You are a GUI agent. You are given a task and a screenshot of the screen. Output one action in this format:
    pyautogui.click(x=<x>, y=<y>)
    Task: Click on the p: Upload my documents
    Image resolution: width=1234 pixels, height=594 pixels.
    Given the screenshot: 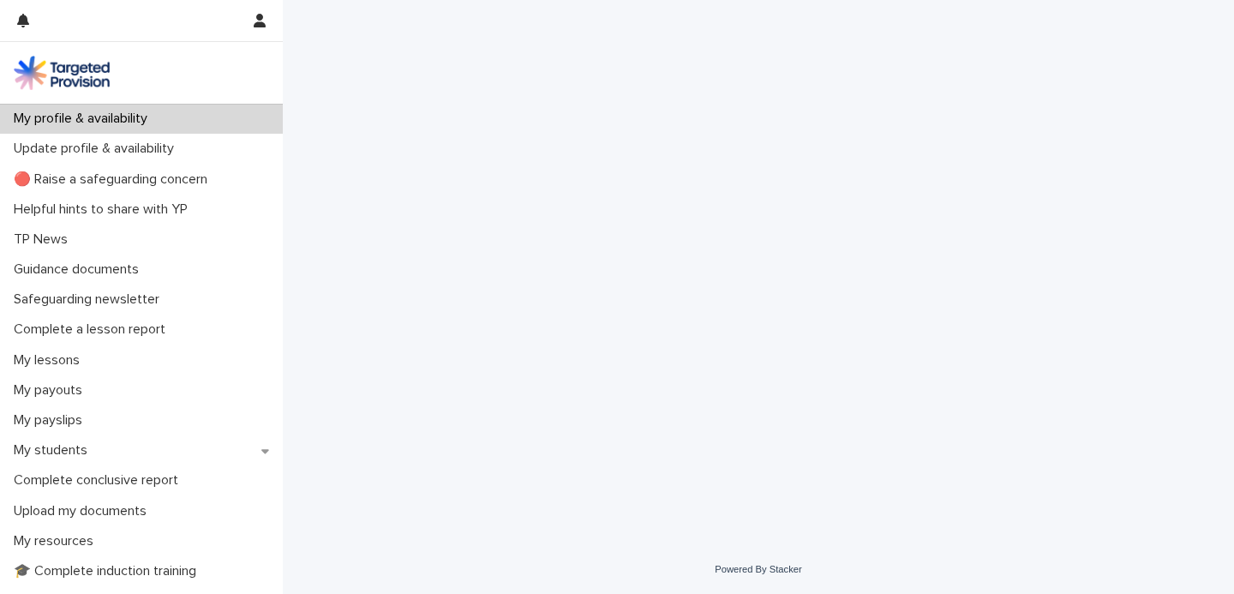 What is the action you would take?
    pyautogui.click(x=83, y=511)
    